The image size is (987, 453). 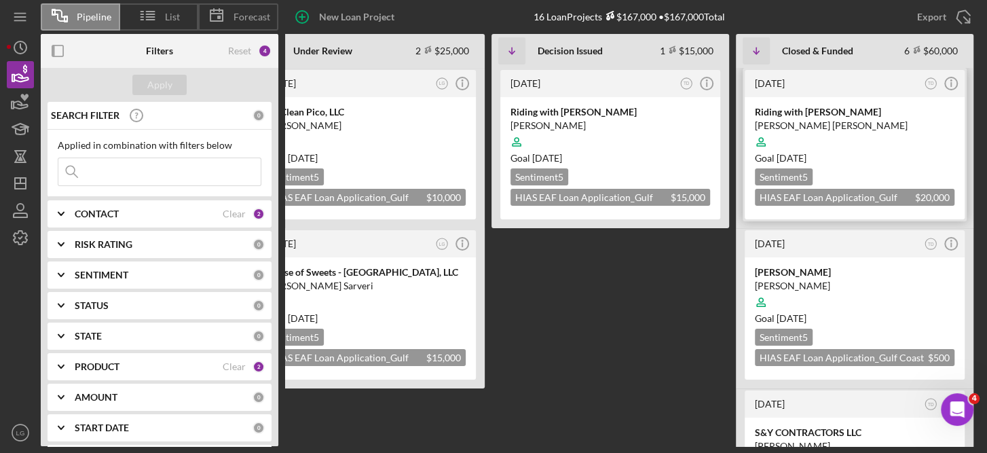 What do you see at coordinates (629, 16) in the screenshot?
I see `div: $167,000` at bounding box center [629, 16].